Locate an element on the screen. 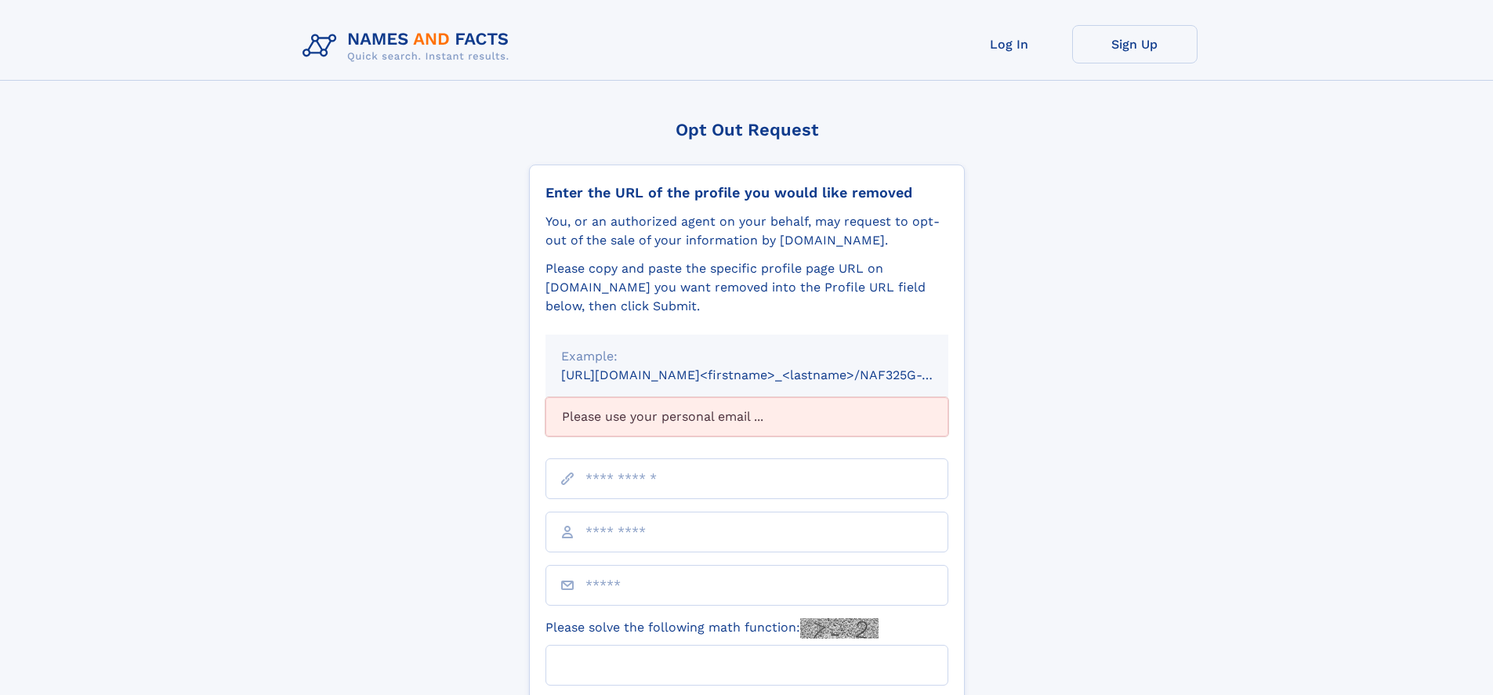 The width and height of the screenshot is (1493, 695). label: Please solve the following math function: is located at coordinates (712, 629).